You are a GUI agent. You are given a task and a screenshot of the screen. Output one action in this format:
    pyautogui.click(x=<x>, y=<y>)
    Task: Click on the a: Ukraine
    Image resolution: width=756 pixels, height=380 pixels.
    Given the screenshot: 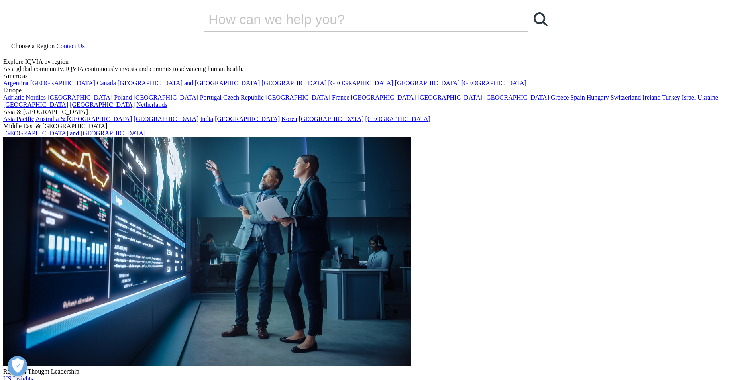 What is the action you would take?
    pyautogui.click(x=708, y=97)
    